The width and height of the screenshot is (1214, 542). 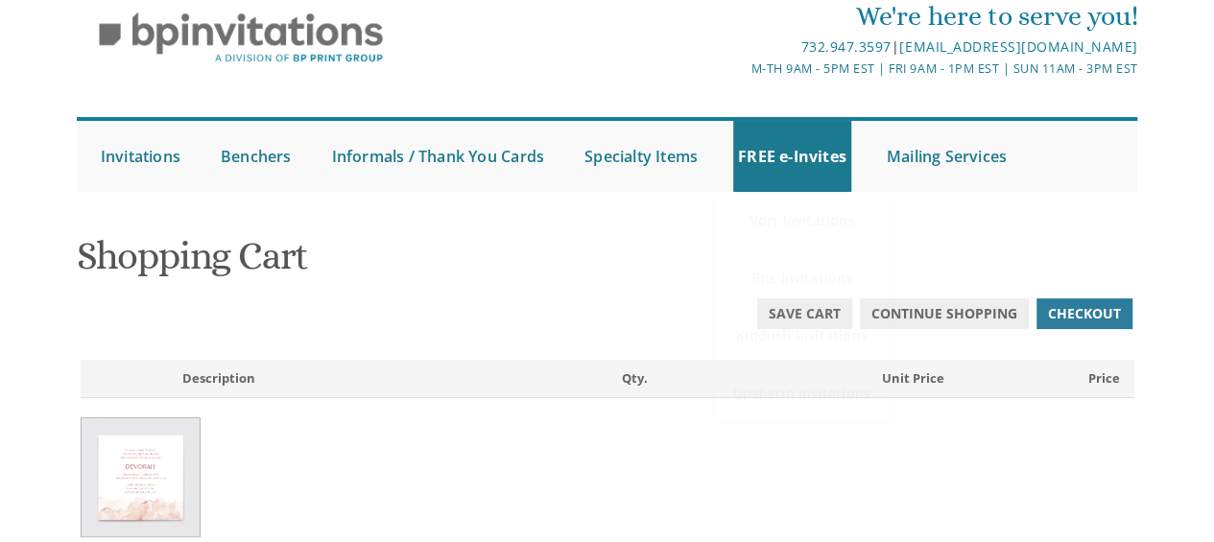 What do you see at coordinates (1085, 314) in the screenshot?
I see `span: Checkout` at bounding box center [1085, 314].